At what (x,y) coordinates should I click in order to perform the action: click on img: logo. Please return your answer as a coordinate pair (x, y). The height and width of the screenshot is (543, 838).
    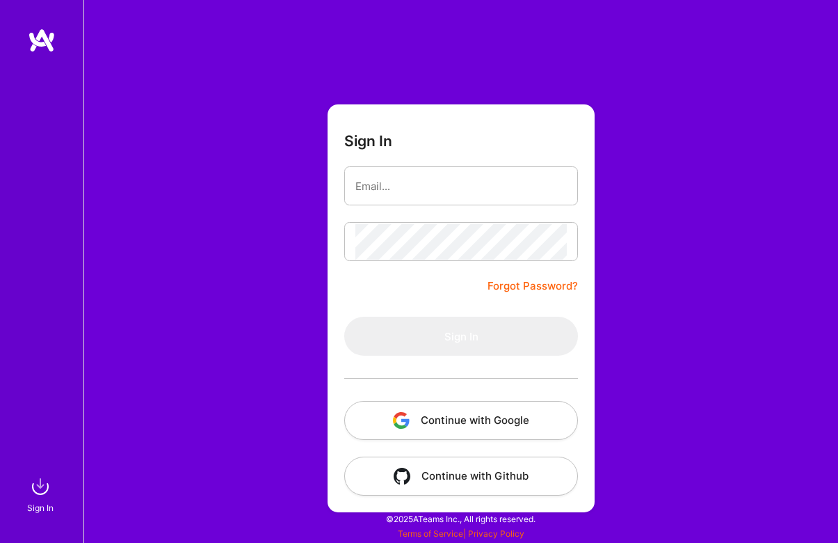
    Looking at the image, I should click on (42, 40).